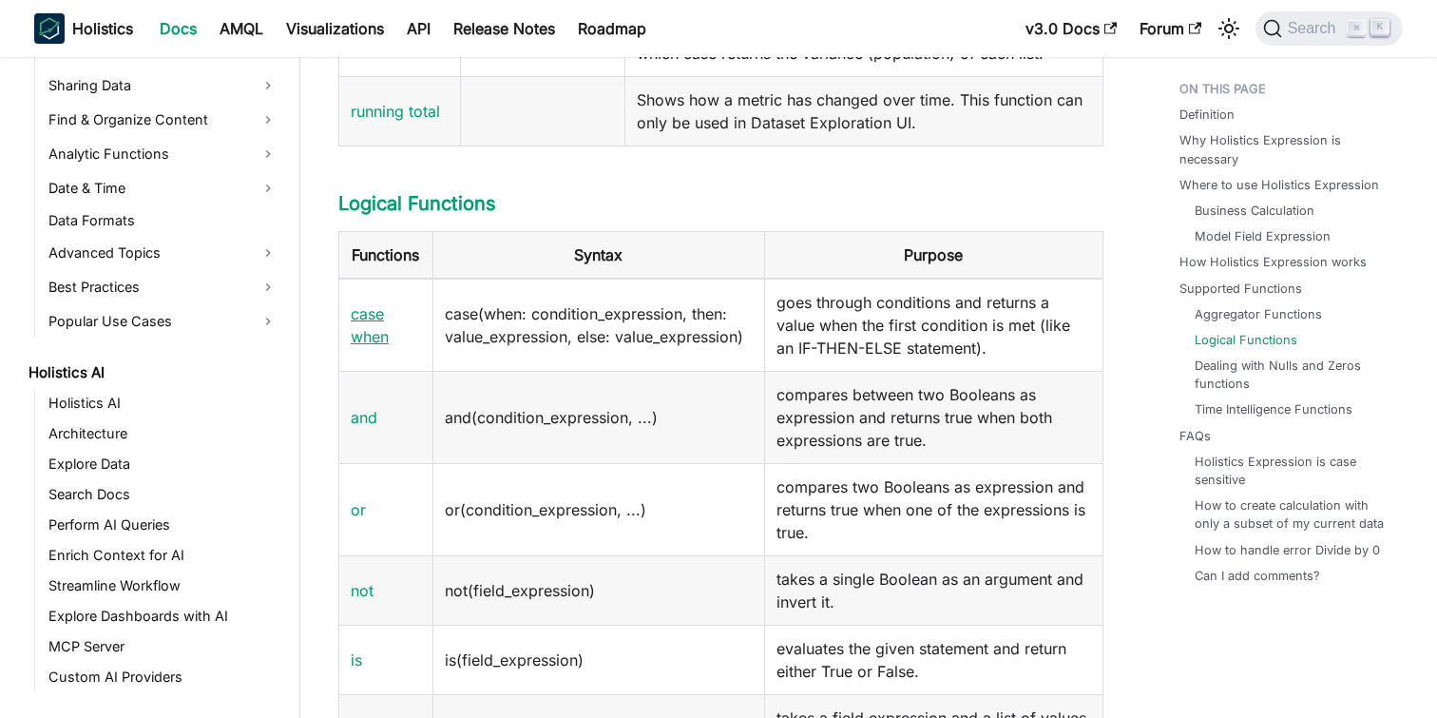 The image size is (1437, 718). I want to click on td: not(field_expression), so click(598, 589).